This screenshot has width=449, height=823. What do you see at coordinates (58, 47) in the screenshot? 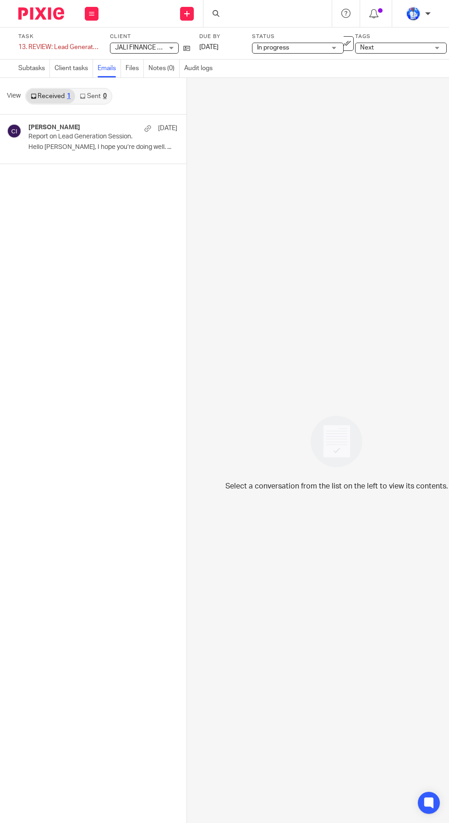
I see `div: 13. REVIEW: Lead Generation Session` at bounding box center [58, 47].